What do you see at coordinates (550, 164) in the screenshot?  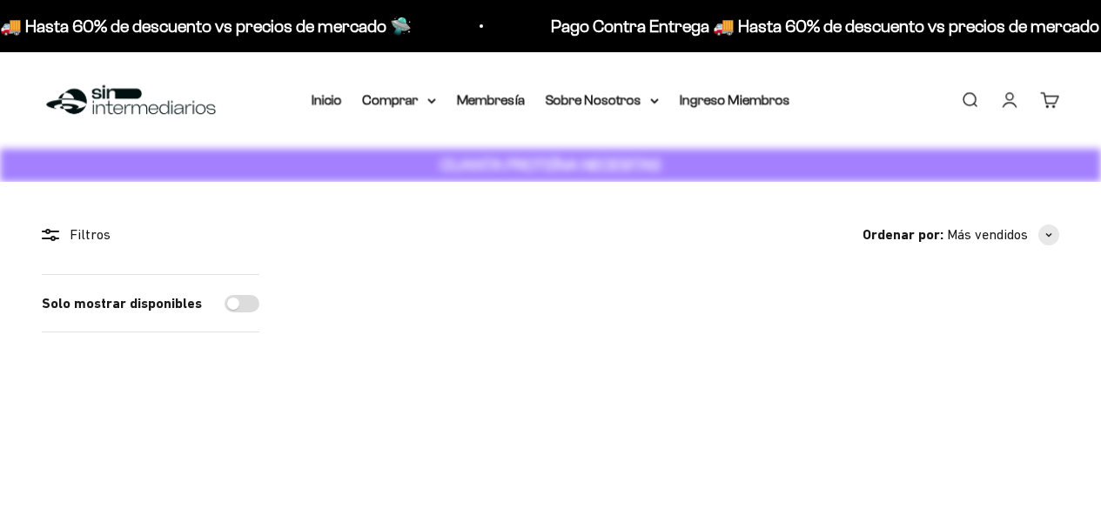 I see `strong: CUANTA PROTEÍNA NECESITAS` at bounding box center [550, 164].